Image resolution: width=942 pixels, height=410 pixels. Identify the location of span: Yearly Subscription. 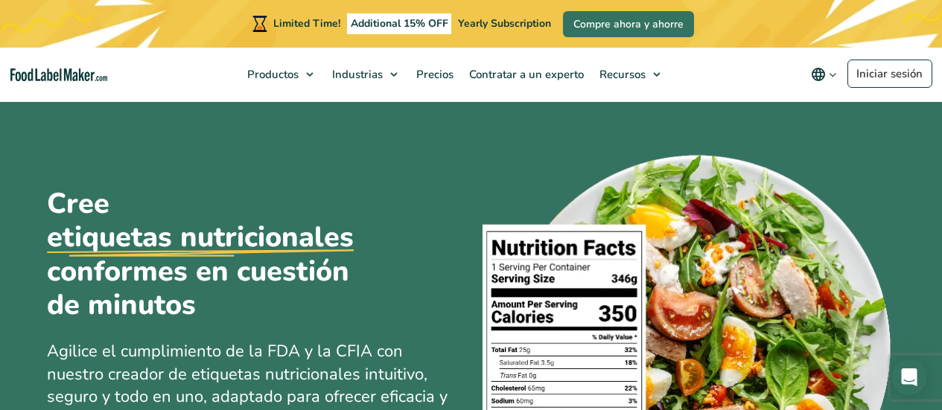
(504, 23).